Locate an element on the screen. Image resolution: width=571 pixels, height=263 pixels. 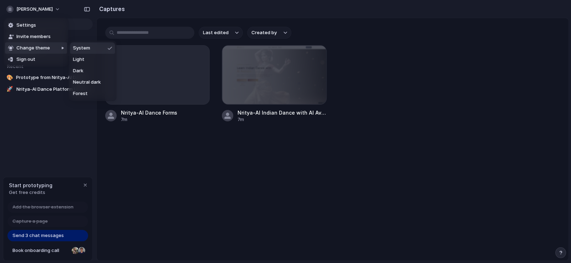
span: Invite members is located at coordinates (34, 37).